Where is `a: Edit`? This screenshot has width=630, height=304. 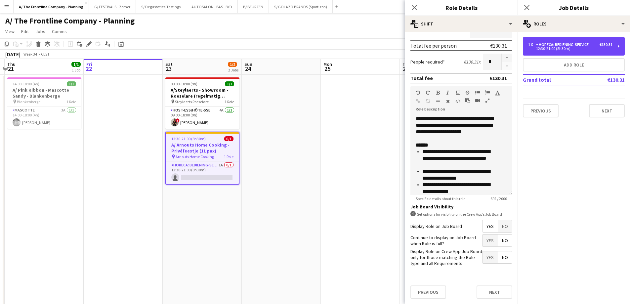 a: Edit is located at coordinates (25, 31).